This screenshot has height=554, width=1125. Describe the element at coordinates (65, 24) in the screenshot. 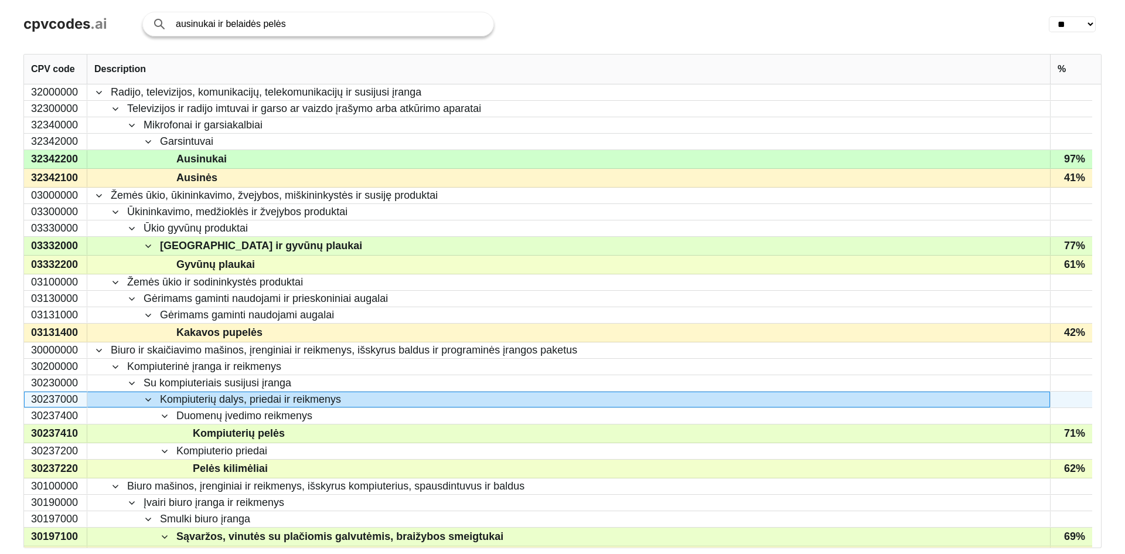

I see `a: cpvcodes.ai` at that location.